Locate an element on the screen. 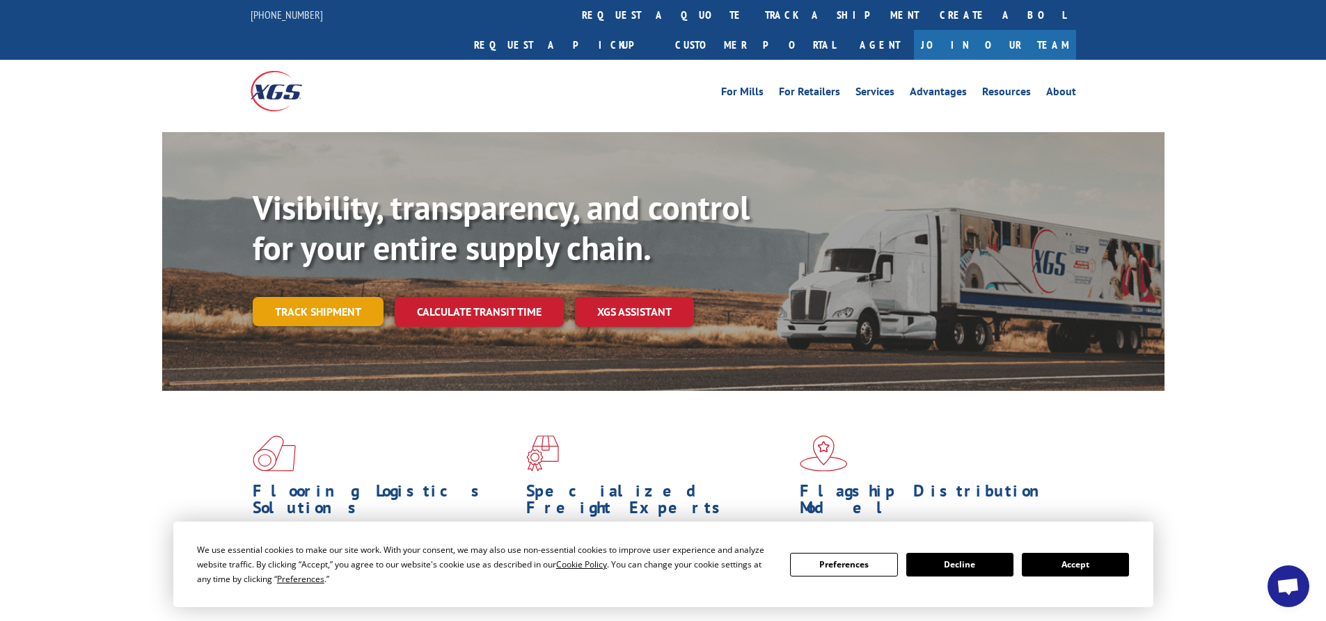 The height and width of the screenshot is (621, 1326). a: Request a pickup is located at coordinates (564, 45).